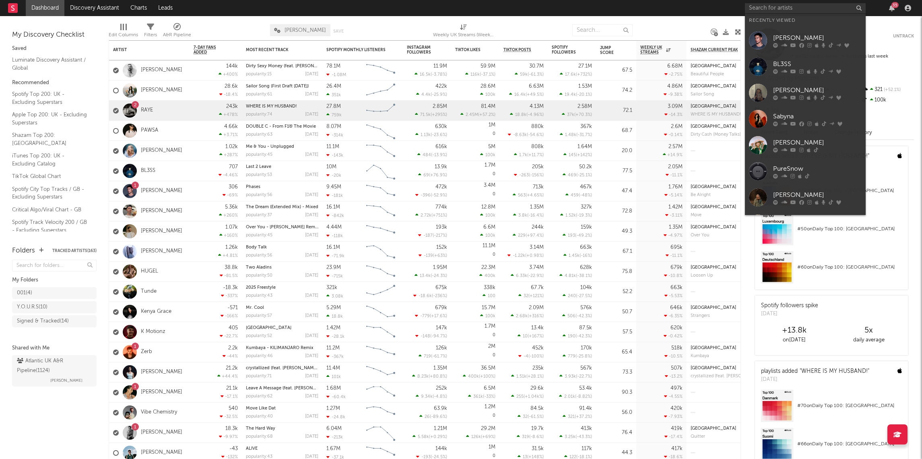 Image resolution: width=922 pixels, height=459 pixels. Describe the element at coordinates (259, 74) in the screenshot. I see `div: popularity: 15` at that location.